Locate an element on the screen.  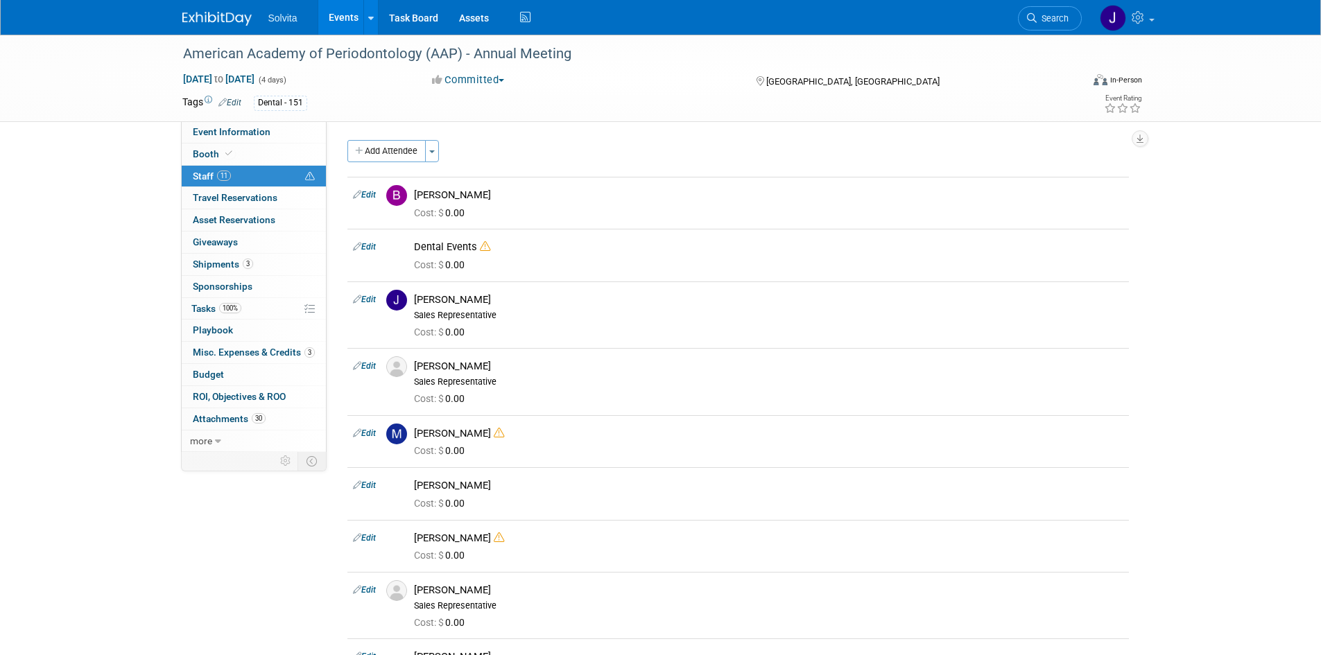
td: Toggle Event Tabs is located at coordinates (311, 461).